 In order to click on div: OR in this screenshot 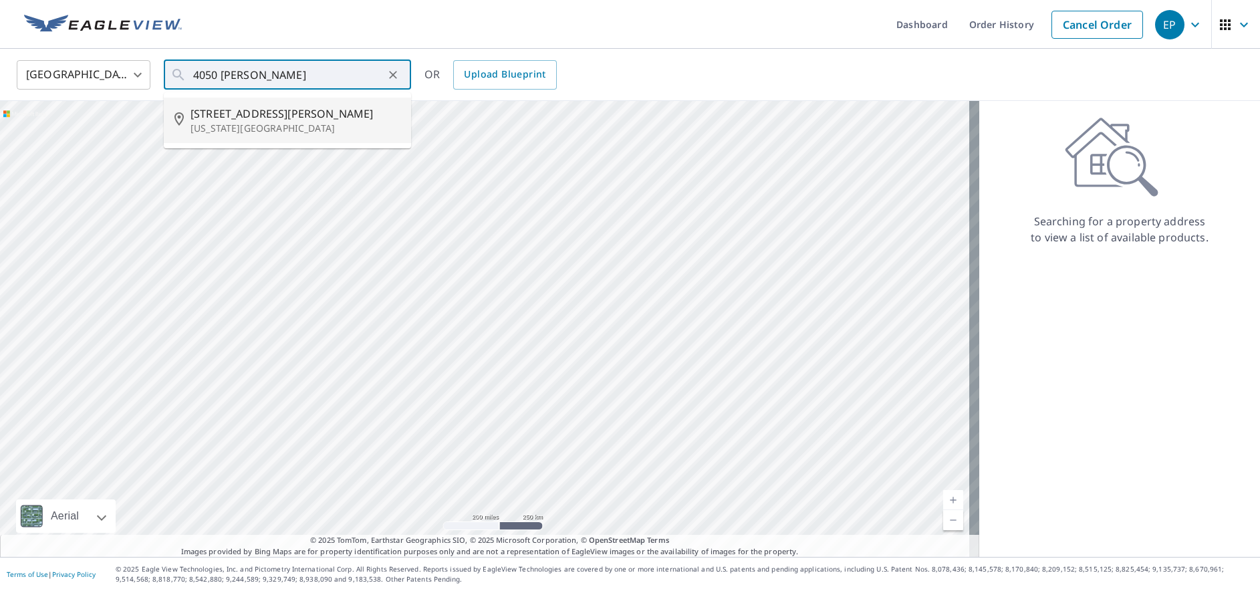, I will do `click(490, 75)`.